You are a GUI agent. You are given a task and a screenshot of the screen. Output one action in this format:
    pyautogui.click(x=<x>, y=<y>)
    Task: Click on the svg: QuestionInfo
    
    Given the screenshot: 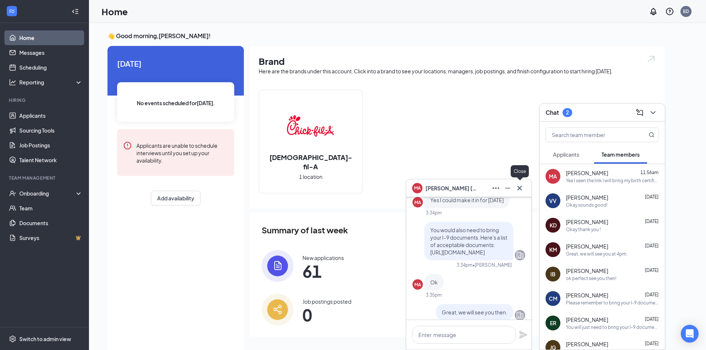 What is the action you would take?
    pyautogui.click(x=670, y=11)
    